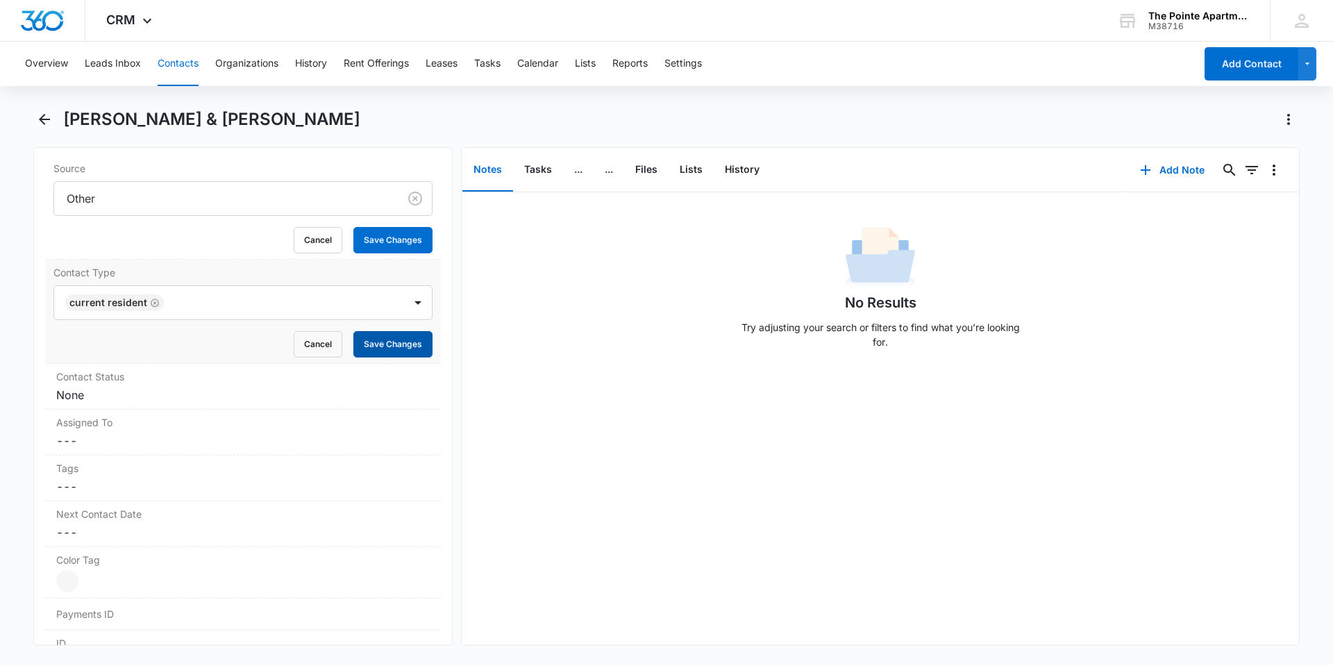  Describe the element at coordinates (47, 64) in the screenshot. I see `button: Overview` at that location.